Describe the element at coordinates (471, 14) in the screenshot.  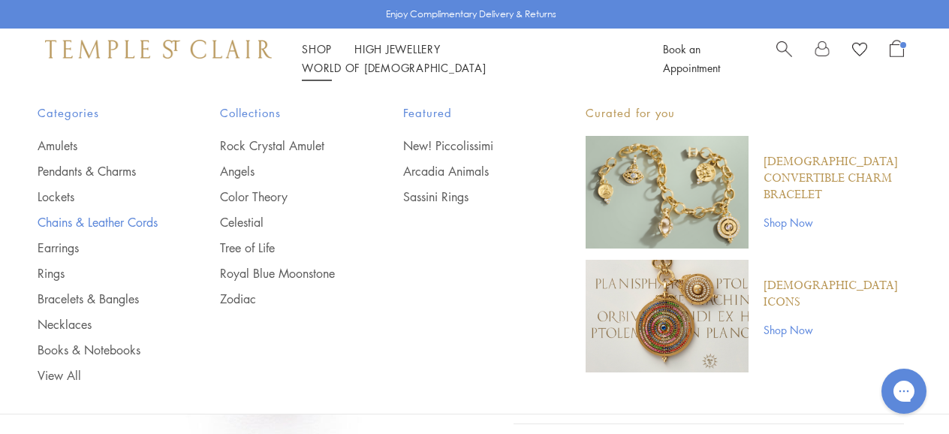
I see `p: Enjoy Complimentary Delivery & Returns` at that location.